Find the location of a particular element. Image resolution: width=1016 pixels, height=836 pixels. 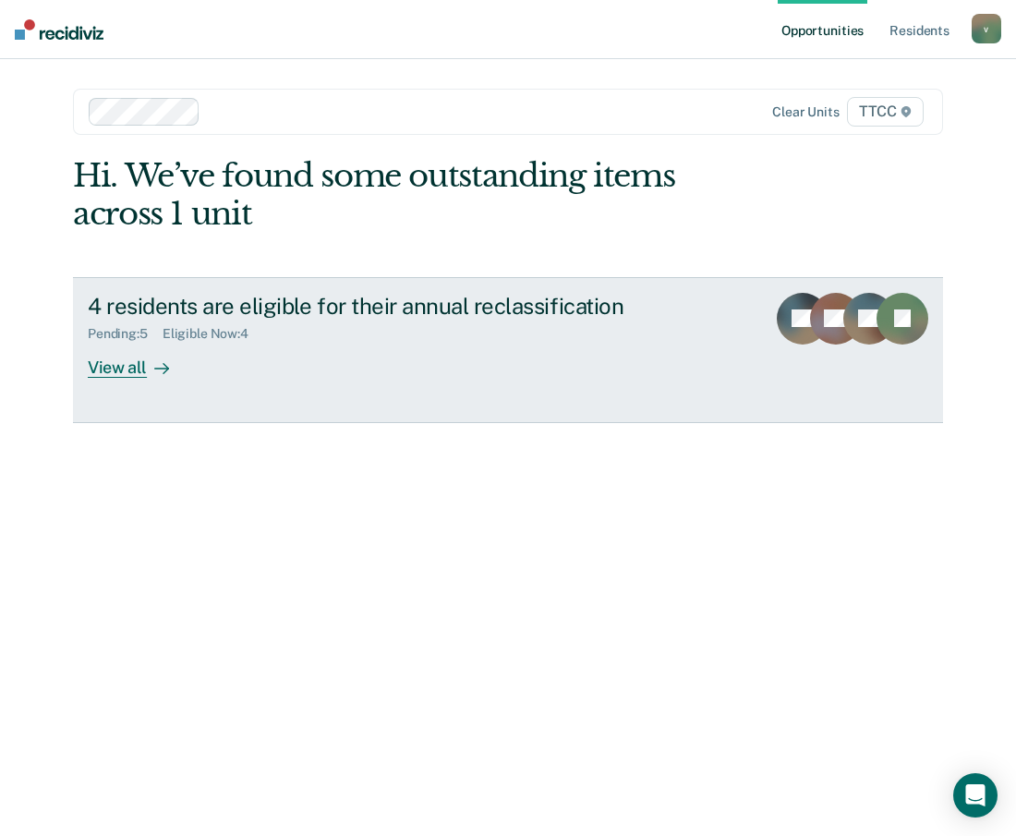

div: v is located at coordinates (987, 29).